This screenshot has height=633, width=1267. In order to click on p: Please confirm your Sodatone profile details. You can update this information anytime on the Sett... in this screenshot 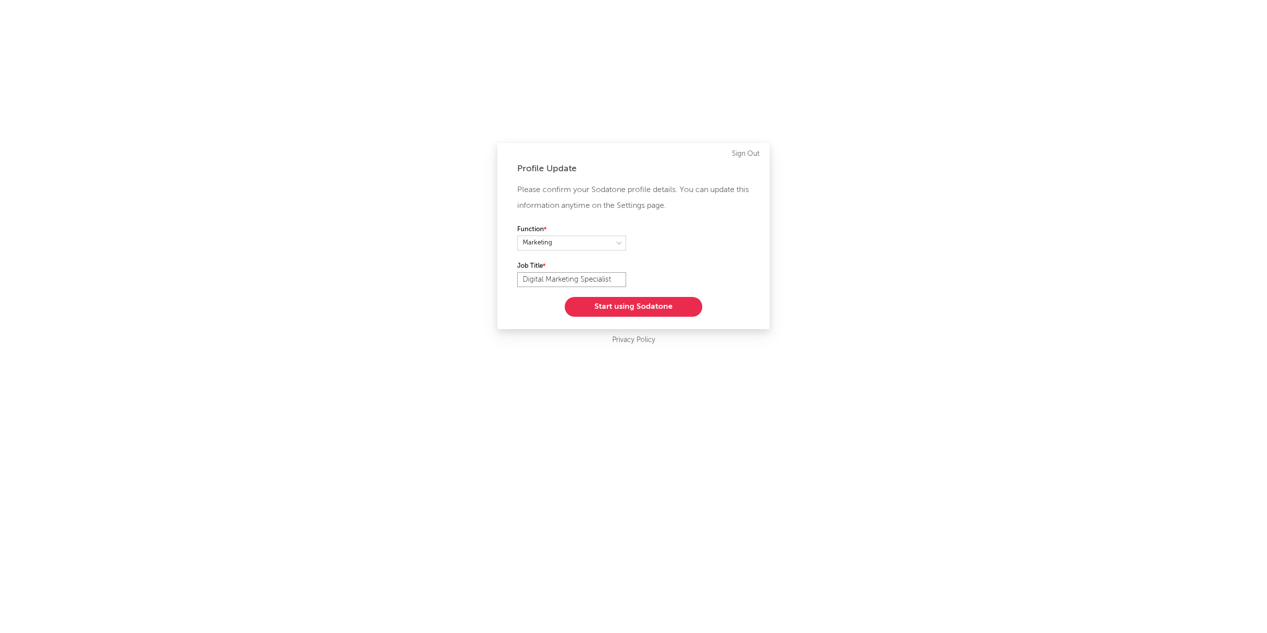, I will do `click(633, 198)`.